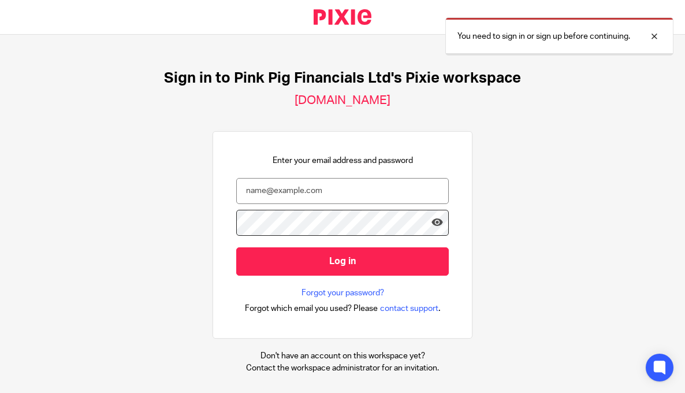 The image size is (685, 393). What do you see at coordinates (343, 356) in the screenshot?
I see `p: Don't have an account on this workspace yet?` at bounding box center [343, 356].